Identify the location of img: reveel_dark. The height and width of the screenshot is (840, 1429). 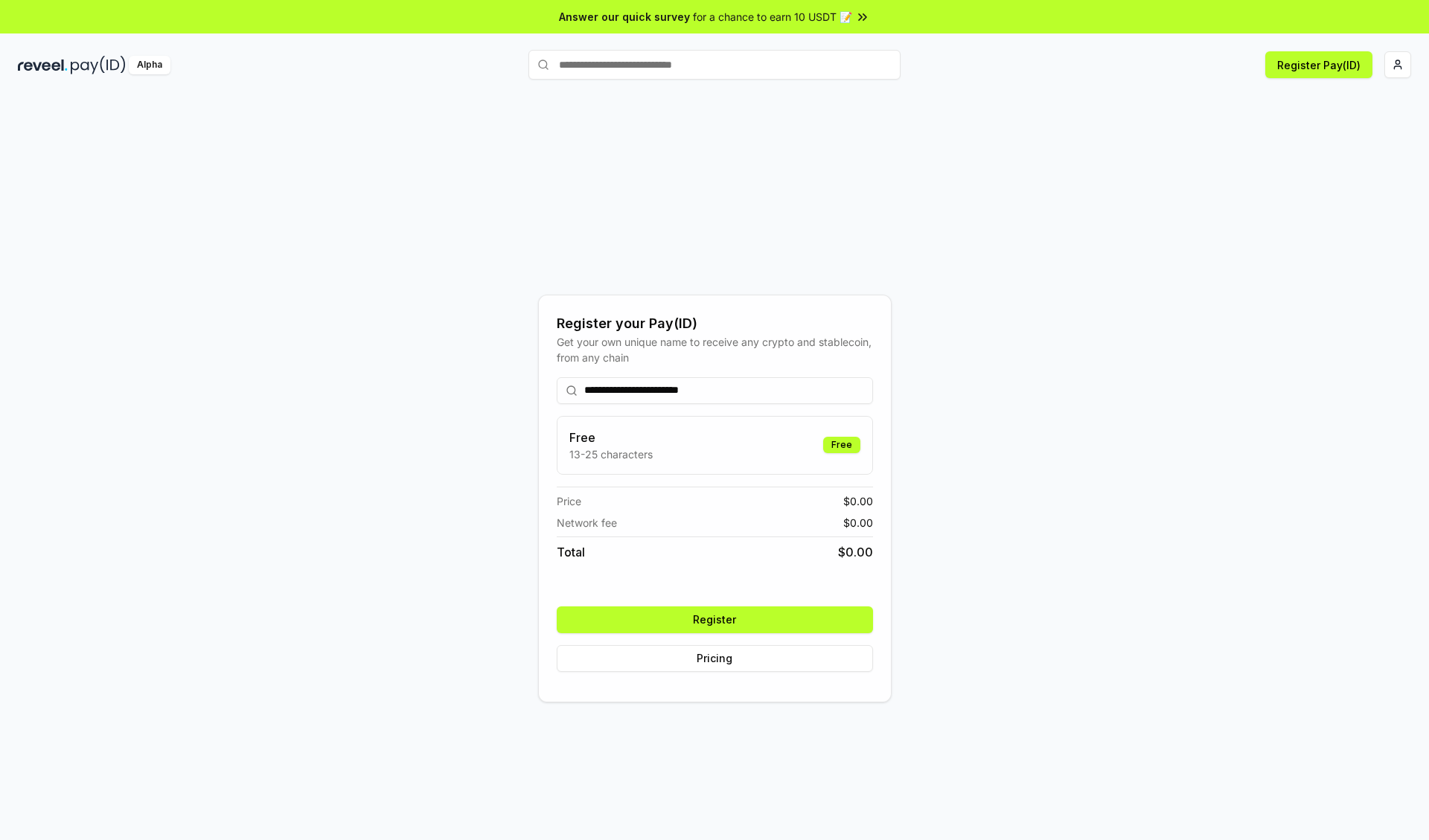
(43, 64).